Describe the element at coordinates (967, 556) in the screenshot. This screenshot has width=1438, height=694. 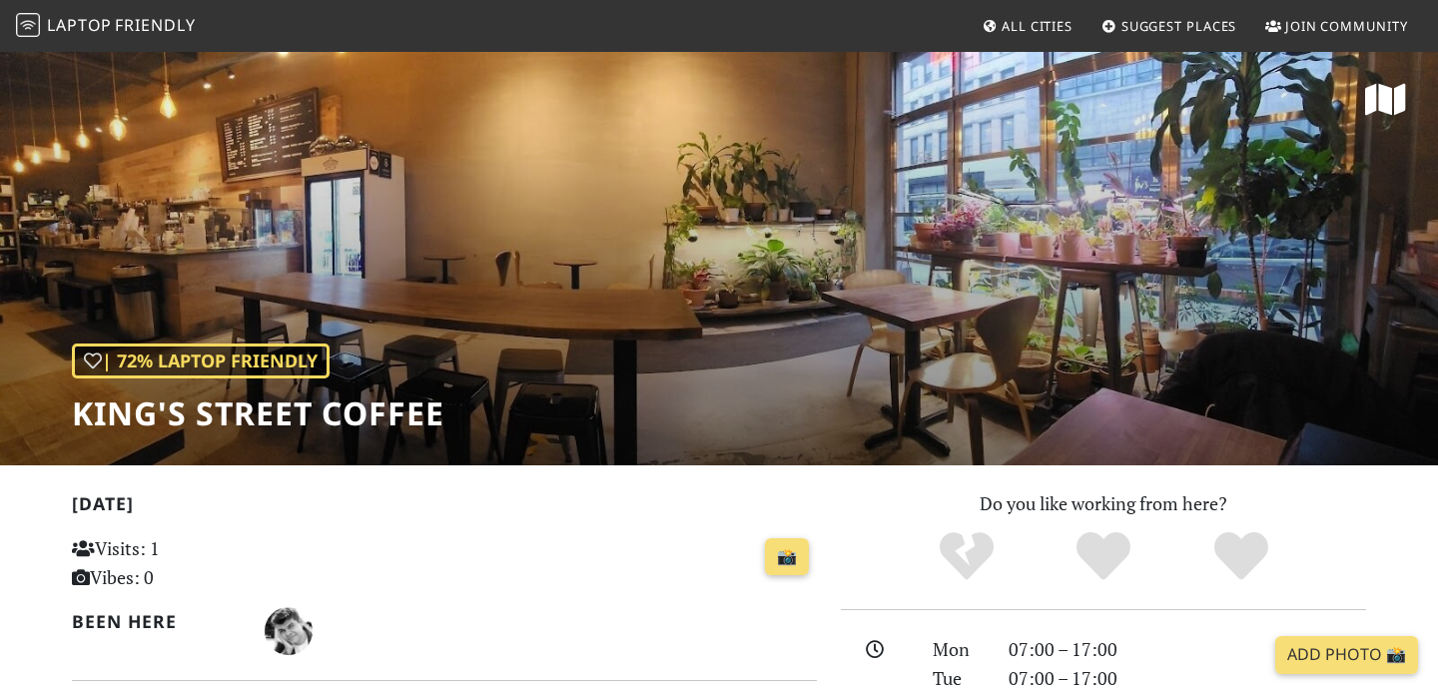
I see `div: No` at that location.